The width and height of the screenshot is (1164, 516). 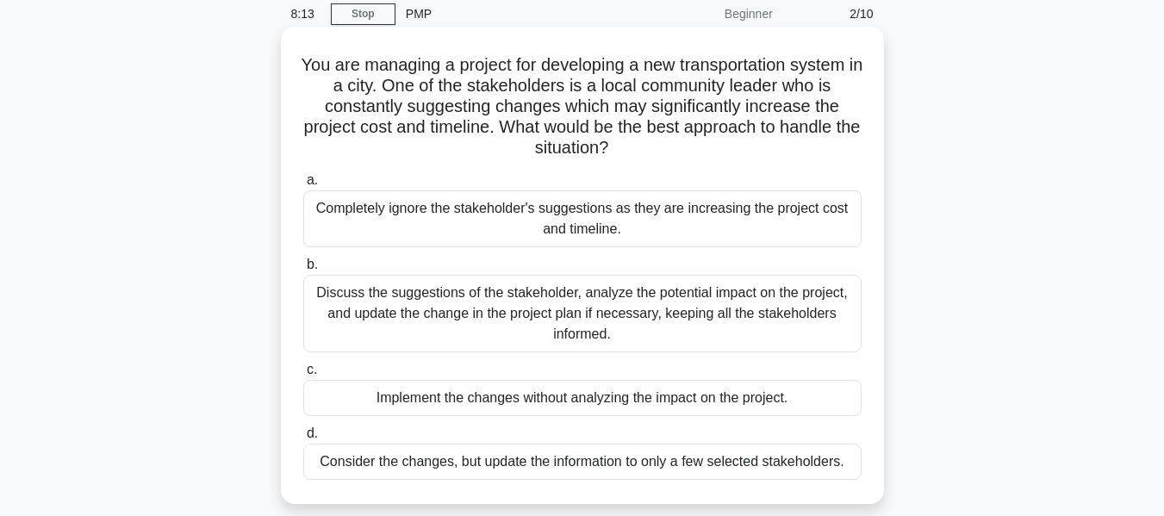 What do you see at coordinates (583, 462) in the screenshot?
I see `div: Consider the changes, but update the information to only a few selected stakeholders.` at bounding box center [583, 462].